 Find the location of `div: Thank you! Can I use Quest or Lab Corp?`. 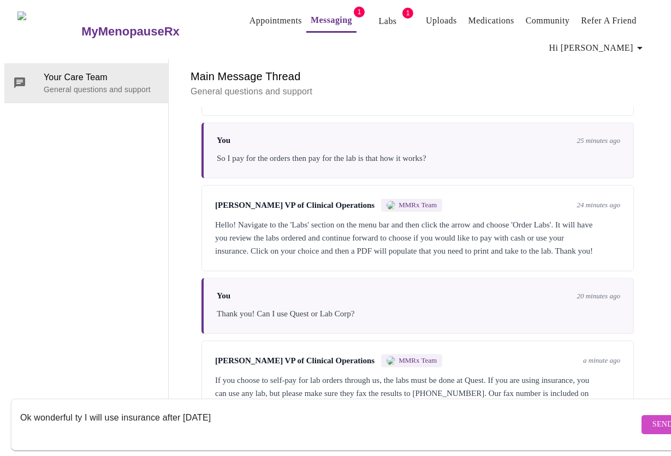

div: Thank you! Can I use Quest or Lab Corp? is located at coordinates (418, 314).